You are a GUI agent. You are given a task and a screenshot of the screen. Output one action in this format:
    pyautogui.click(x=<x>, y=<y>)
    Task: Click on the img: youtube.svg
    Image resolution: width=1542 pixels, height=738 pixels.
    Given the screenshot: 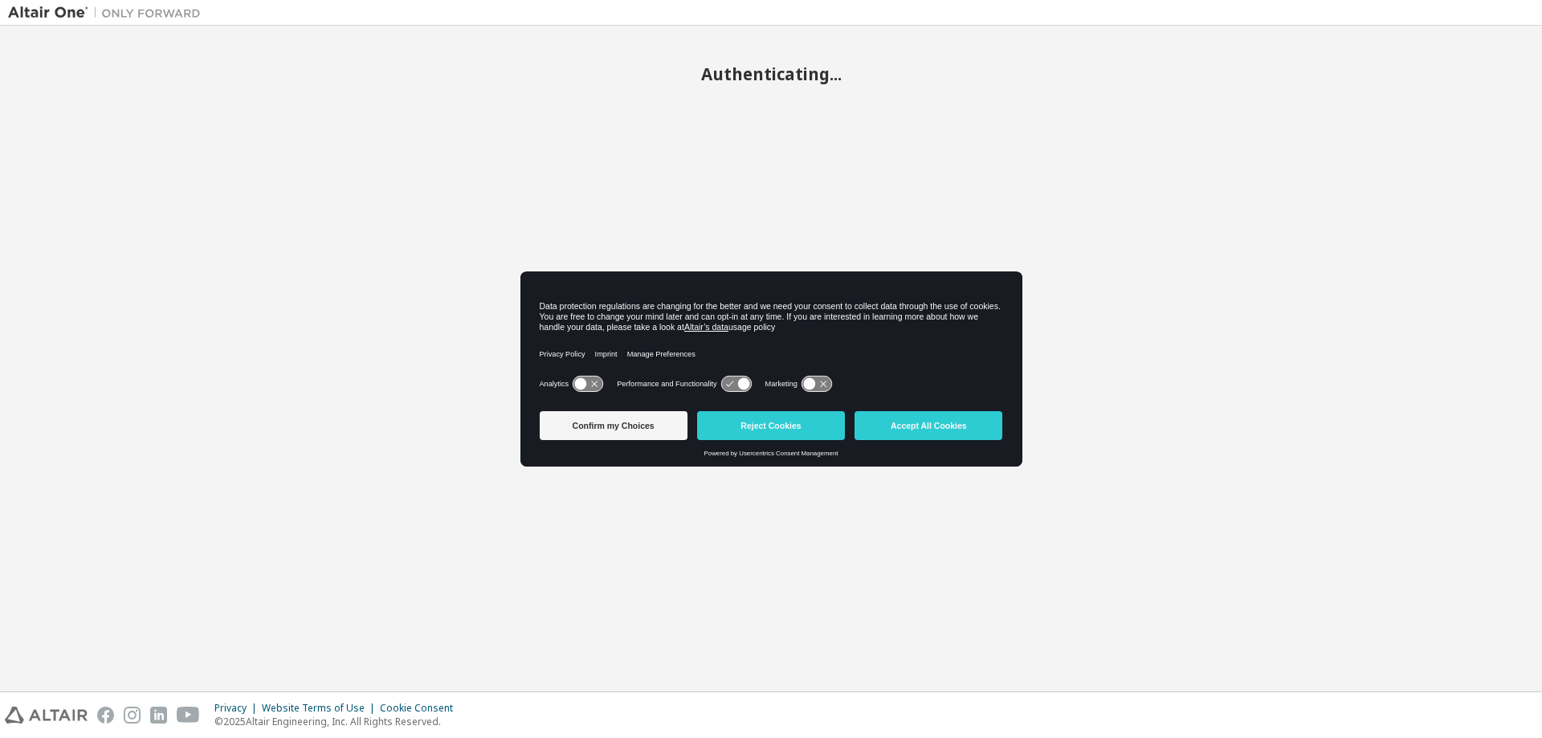 What is the action you would take?
    pyautogui.click(x=188, y=715)
    